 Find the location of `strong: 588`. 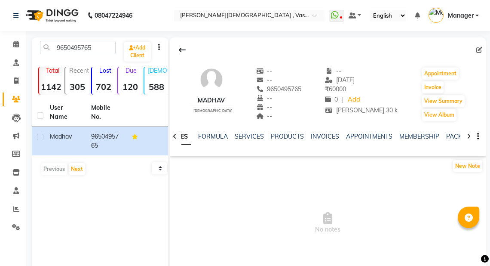

strong: 588 is located at coordinates (156, 86).